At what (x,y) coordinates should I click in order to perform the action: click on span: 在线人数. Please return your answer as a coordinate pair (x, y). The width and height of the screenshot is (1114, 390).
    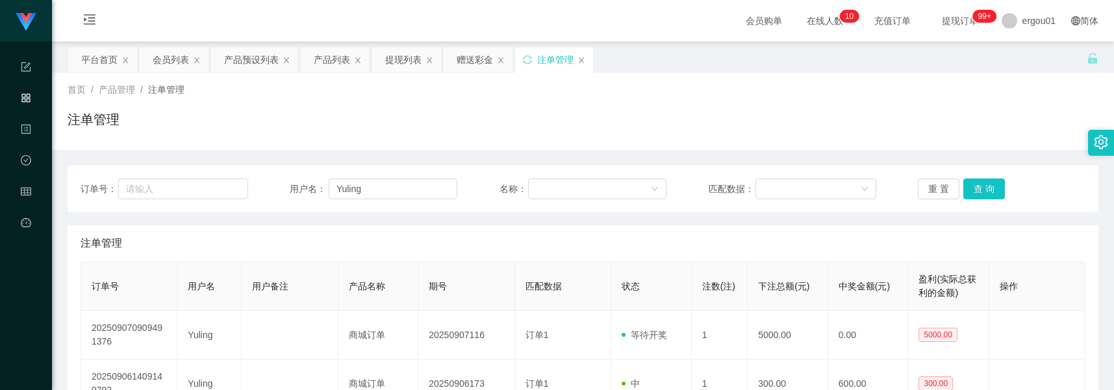
    Looking at the image, I should click on (825, 21).